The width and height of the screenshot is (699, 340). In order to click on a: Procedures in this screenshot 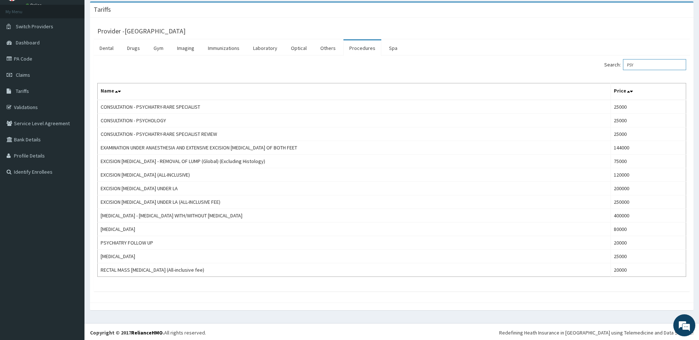, I will do `click(362, 48)`.